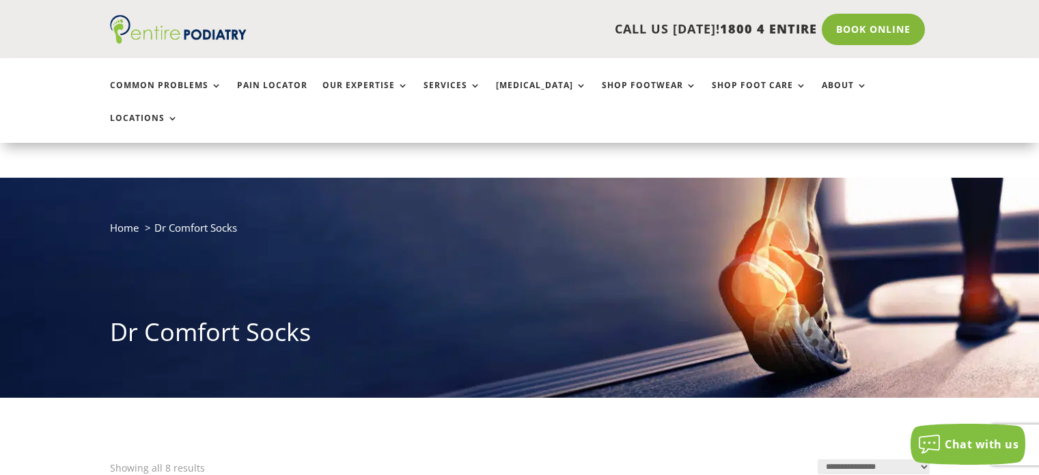  Describe the element at coordinates (178, 40) in the screenshot. I see `a: Entire Podiatry` at that location.